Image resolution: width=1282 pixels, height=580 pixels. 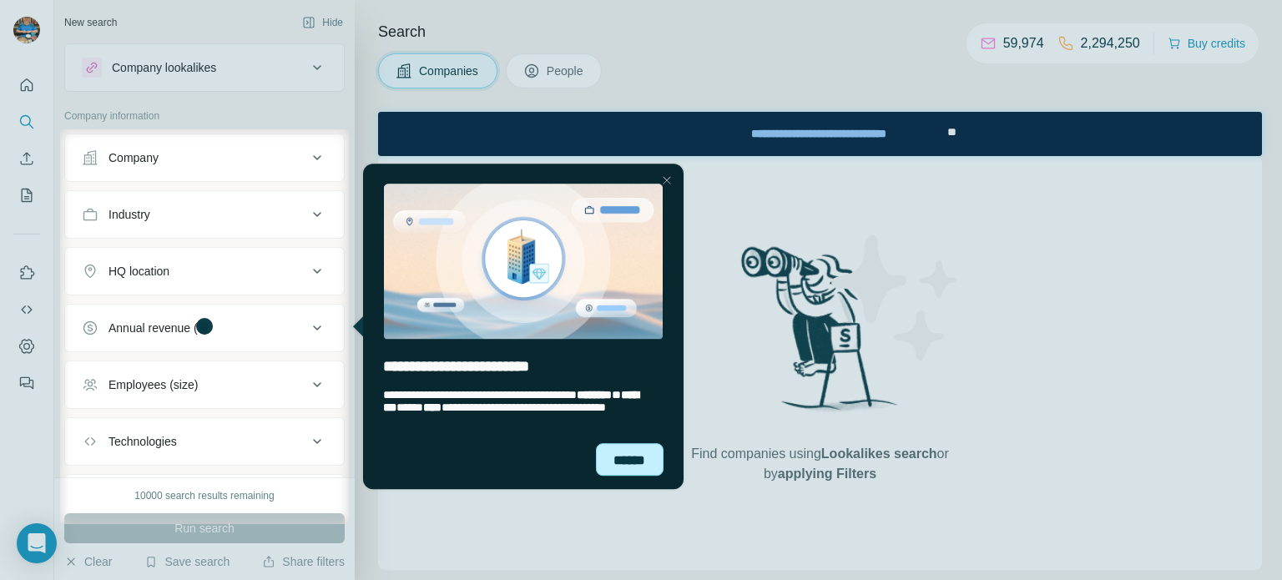 What do you see at coordinates (204, 271) in the screenshot?
I see `button: HQ location` at bounding box center [204, 271].